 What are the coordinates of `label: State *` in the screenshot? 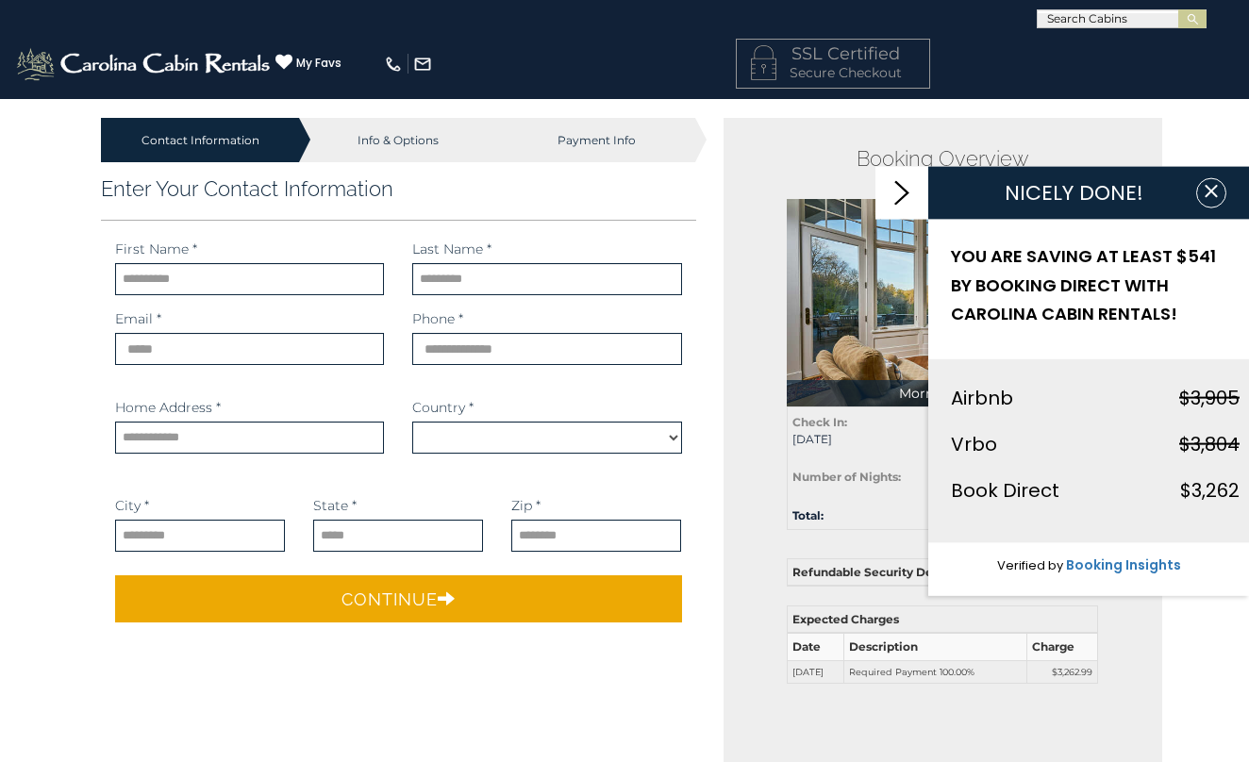 It's located at (335, 506).